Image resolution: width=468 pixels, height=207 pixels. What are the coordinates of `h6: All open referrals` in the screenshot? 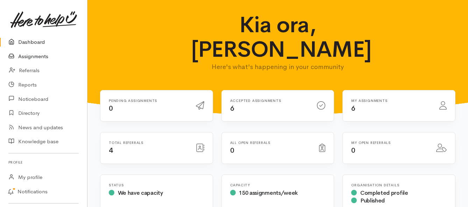 It's located at (270, 142).